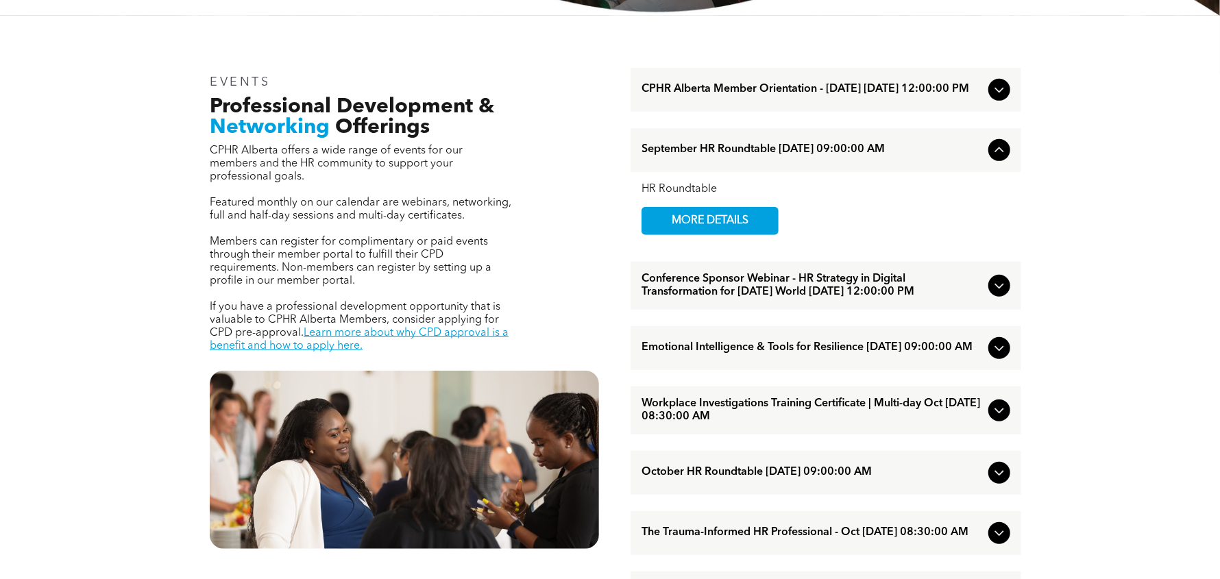 The image size is (1220, 579). Describe the element at coordinates (361, 209) in the screenshot. I see `span: Featured monthly on our calendar are webinars, networking, full and half-day sessions and multi-d...` at that location.